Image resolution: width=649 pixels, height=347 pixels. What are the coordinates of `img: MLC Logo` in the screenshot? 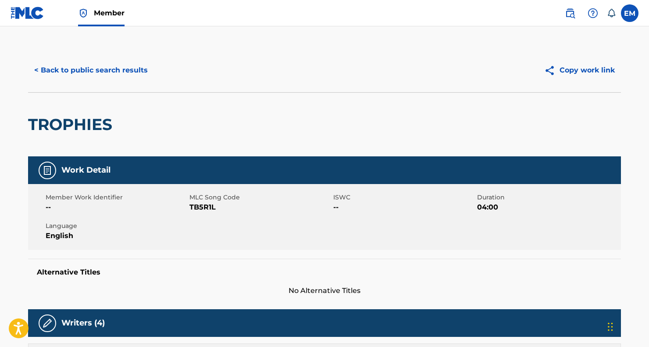 It's located at (27, 13).